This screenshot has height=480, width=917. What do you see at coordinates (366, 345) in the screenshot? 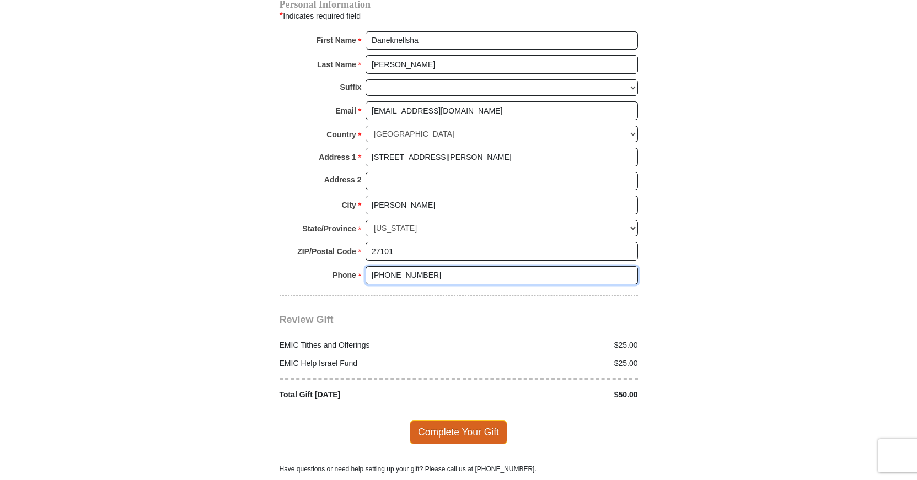
I see `div: EMIC Tithes and Offerings` at bounding box center [366, 345].